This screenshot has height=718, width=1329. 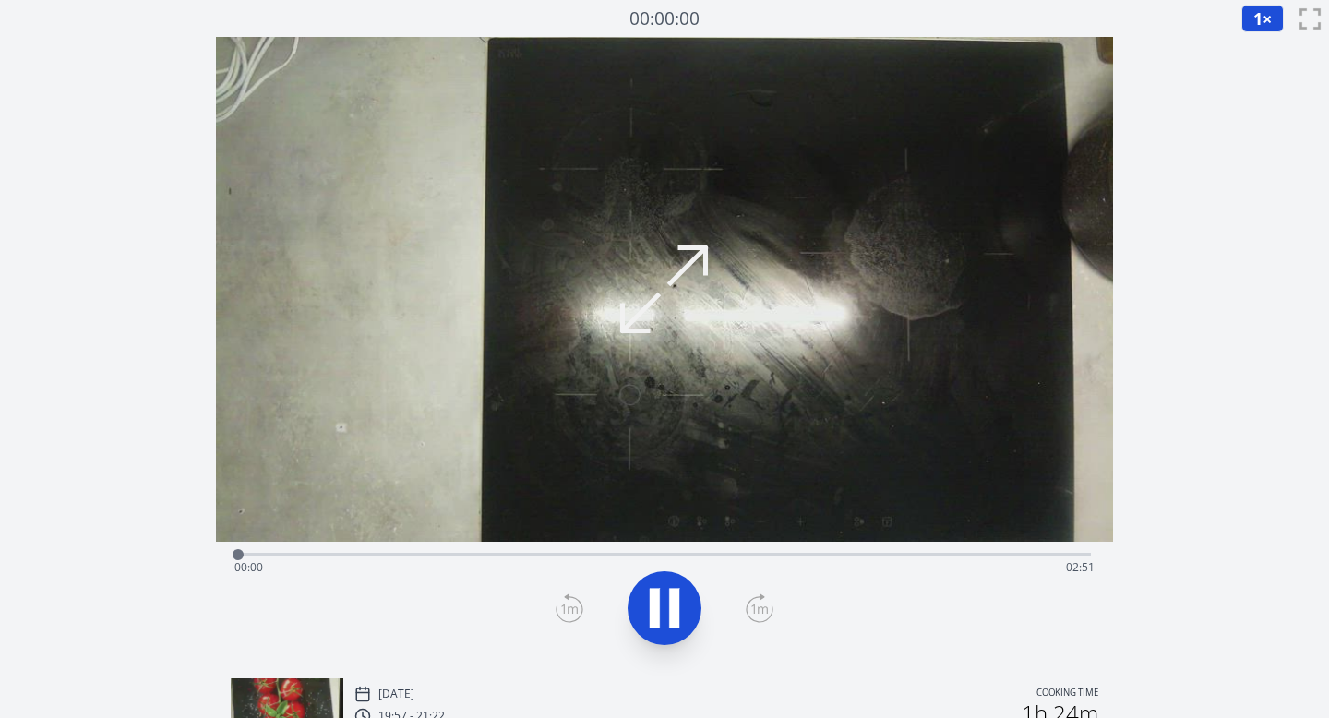 I want to click on span: 1, so click(x=1258, y=18).